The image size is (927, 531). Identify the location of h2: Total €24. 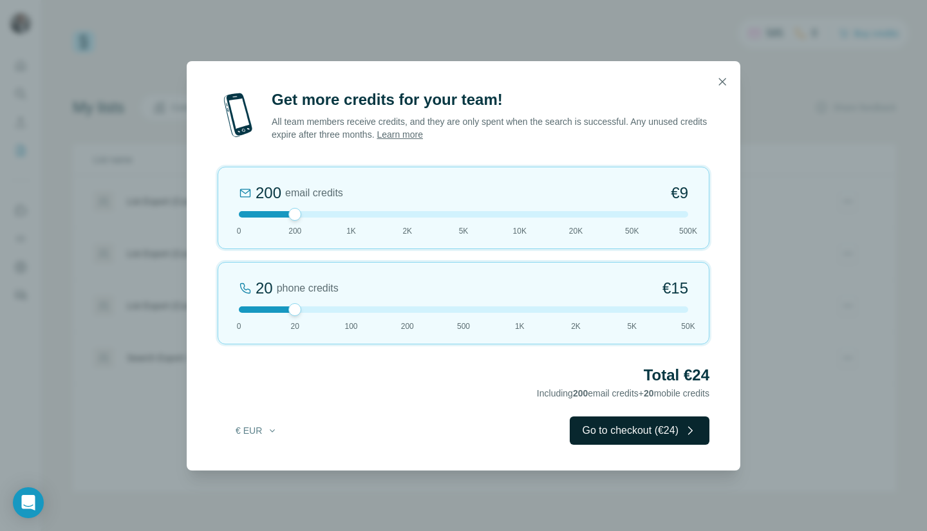
(464, 375).